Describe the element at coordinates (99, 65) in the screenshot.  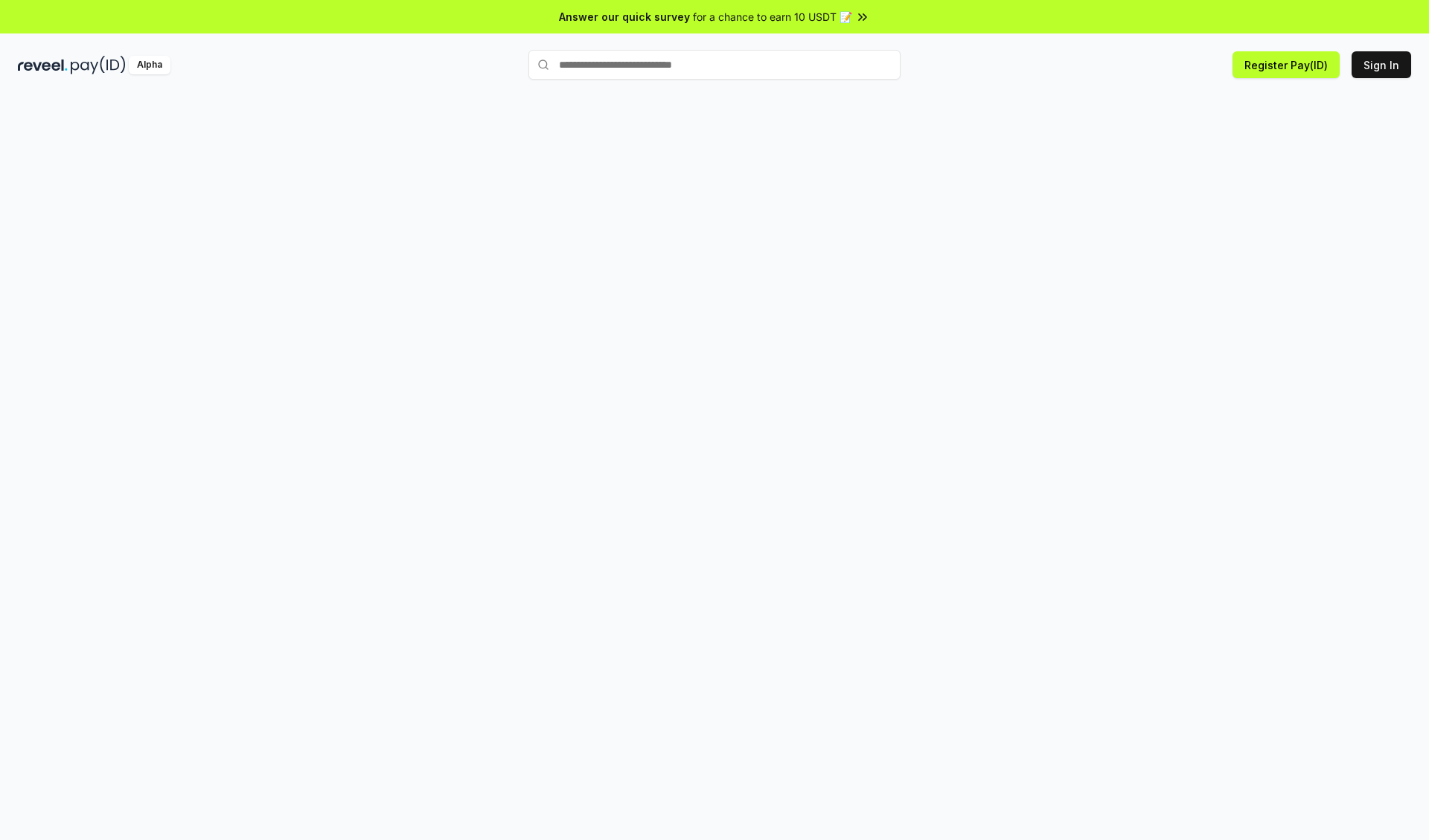
I see `img: pay_id` at that location.